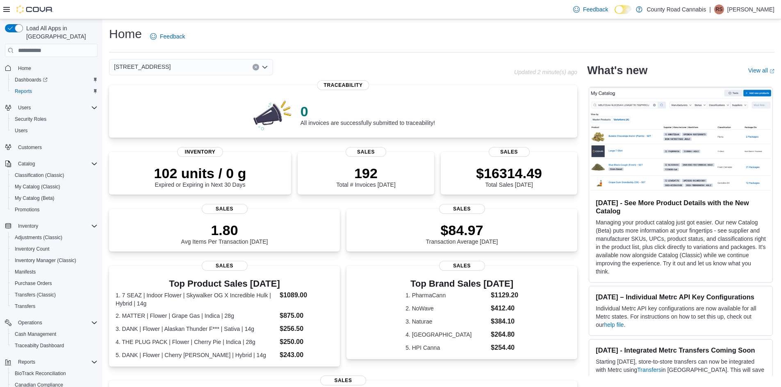  What do you see at coordinates (30, 119) in the screenshot?
I see `a: Security Roles` at bounding box center [30, 119].